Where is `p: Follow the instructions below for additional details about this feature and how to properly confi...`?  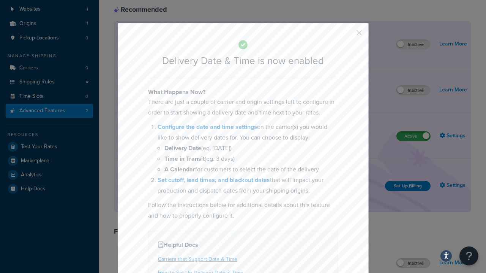
p: Follow the instructions below for additional details about this feature and how to properly confi... is located at coordinates (243, 211).